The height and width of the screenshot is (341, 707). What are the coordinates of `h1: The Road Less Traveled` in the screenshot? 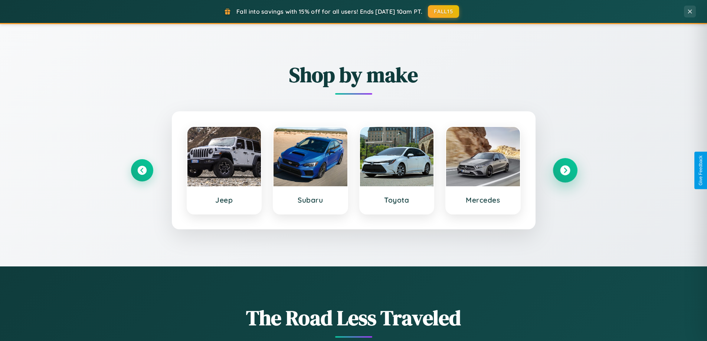 It's located at (354, 318).